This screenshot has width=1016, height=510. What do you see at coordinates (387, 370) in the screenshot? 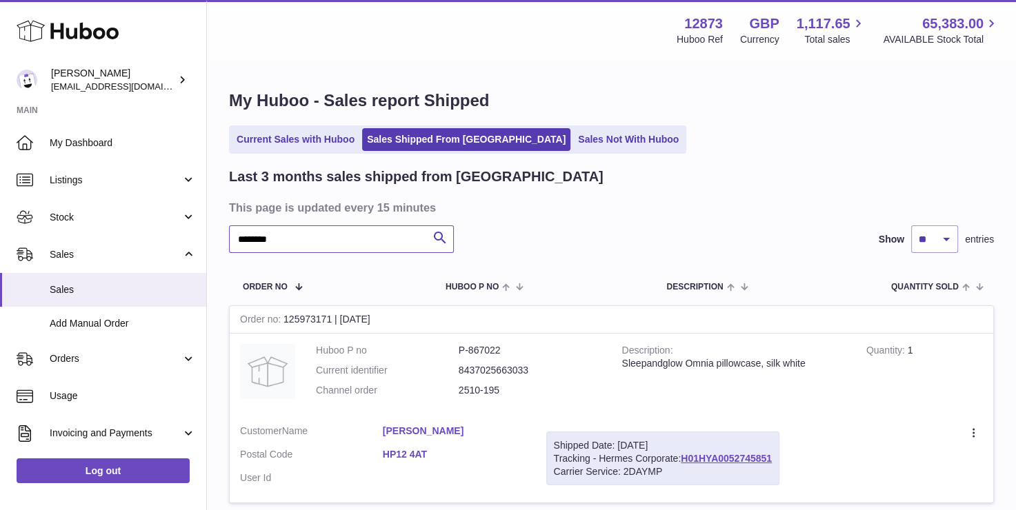
I see `dt: Current identifier` at bounding box center [387, 370].